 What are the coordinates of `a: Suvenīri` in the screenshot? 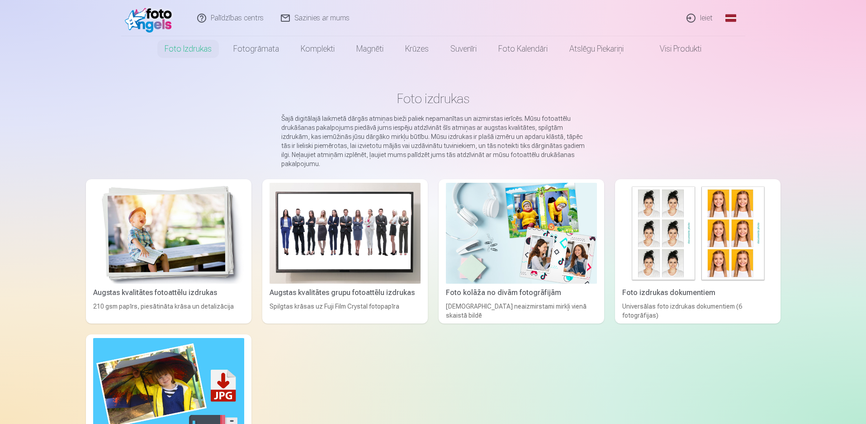 It's located at (463, 49).